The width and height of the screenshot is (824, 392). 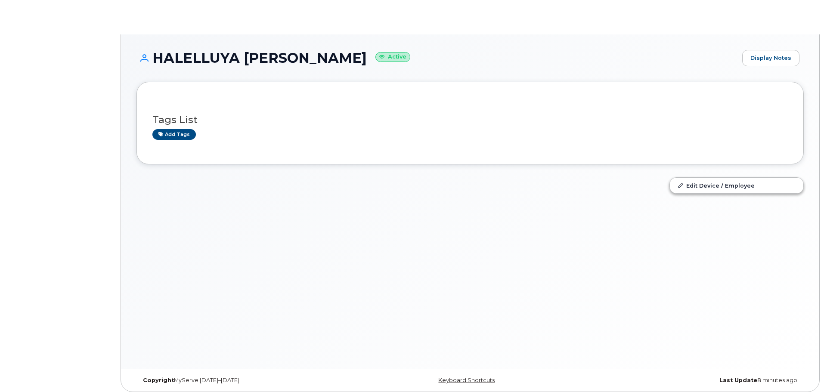 What do you see at coordinates (771, 58) in the screenshot?
I see `a: Display Notes` at bounding box center [771, 58].